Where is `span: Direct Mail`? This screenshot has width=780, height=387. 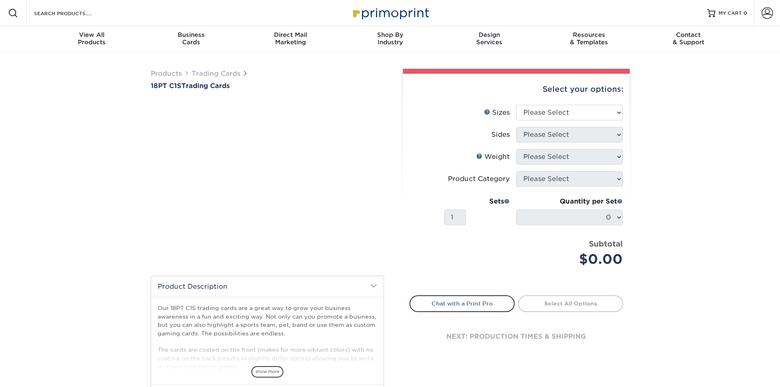
span: Direct Mail is located at coordinates (290, 35).